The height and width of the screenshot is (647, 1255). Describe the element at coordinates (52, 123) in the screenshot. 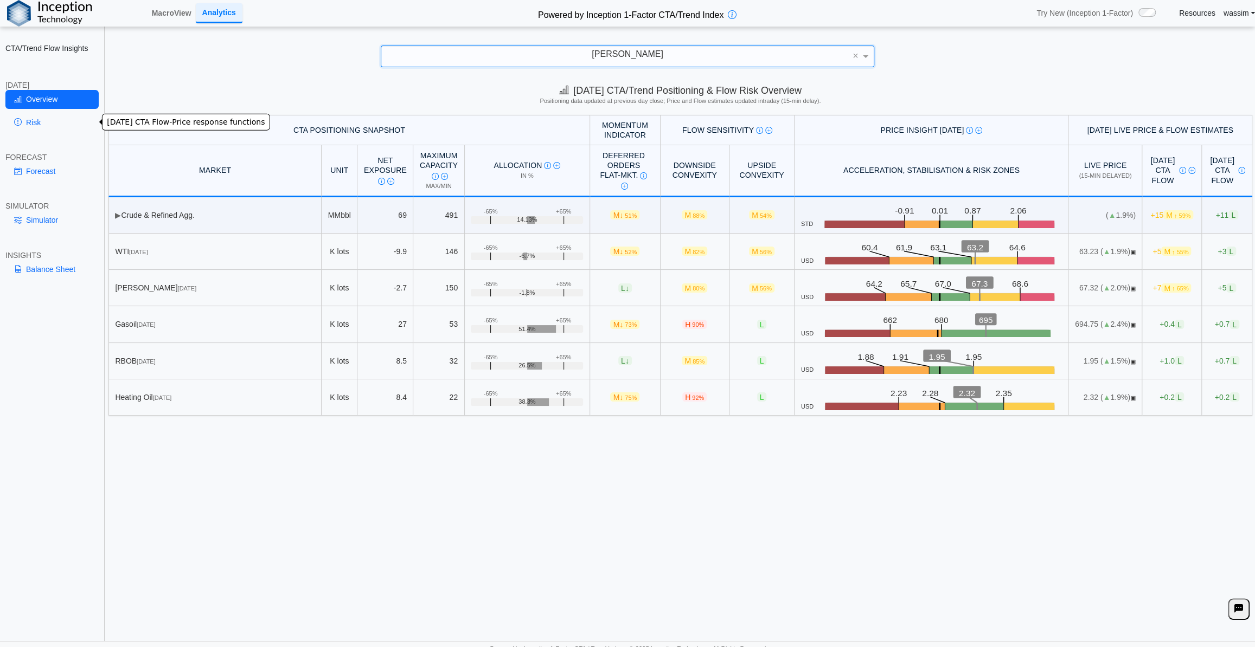

I see `a: Risk` at that location.